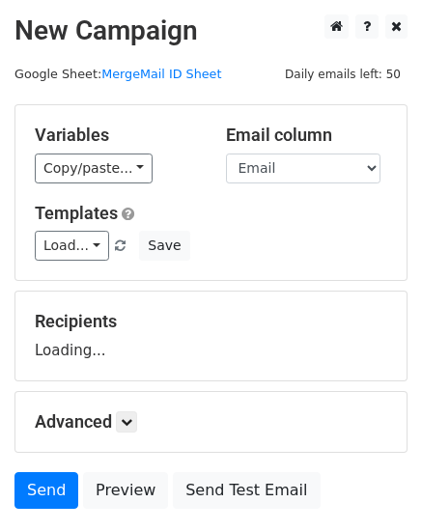 This screenshot has height=531, width=422. I want to click on a: Send Test Email, so click(246, 491).